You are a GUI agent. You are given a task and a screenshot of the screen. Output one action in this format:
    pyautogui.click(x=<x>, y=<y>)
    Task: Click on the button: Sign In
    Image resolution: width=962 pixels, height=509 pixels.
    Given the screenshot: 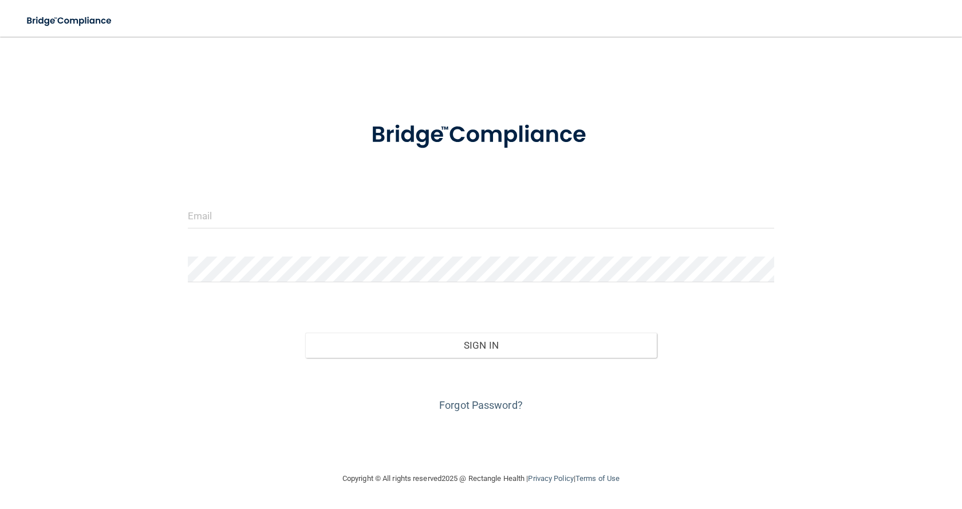 What is the action you would take?
    pyautogui.click(x=481, y=345)
    